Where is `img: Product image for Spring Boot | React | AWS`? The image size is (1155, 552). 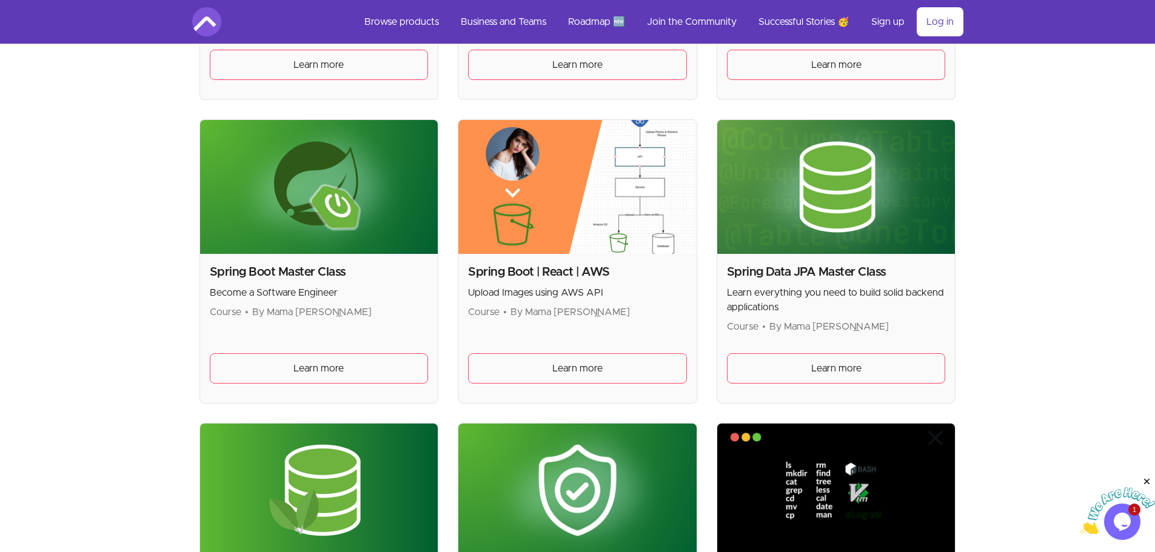 img: Product image for Spring Boot | React | AWS is located at coordinates (577, 187).